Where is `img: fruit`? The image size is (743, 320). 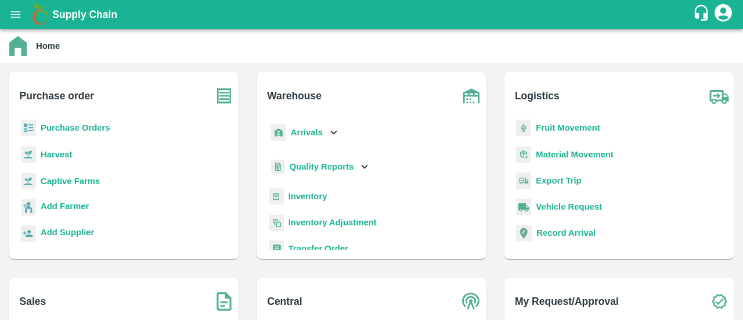 img: fruit is located at coordinates (524, 128).